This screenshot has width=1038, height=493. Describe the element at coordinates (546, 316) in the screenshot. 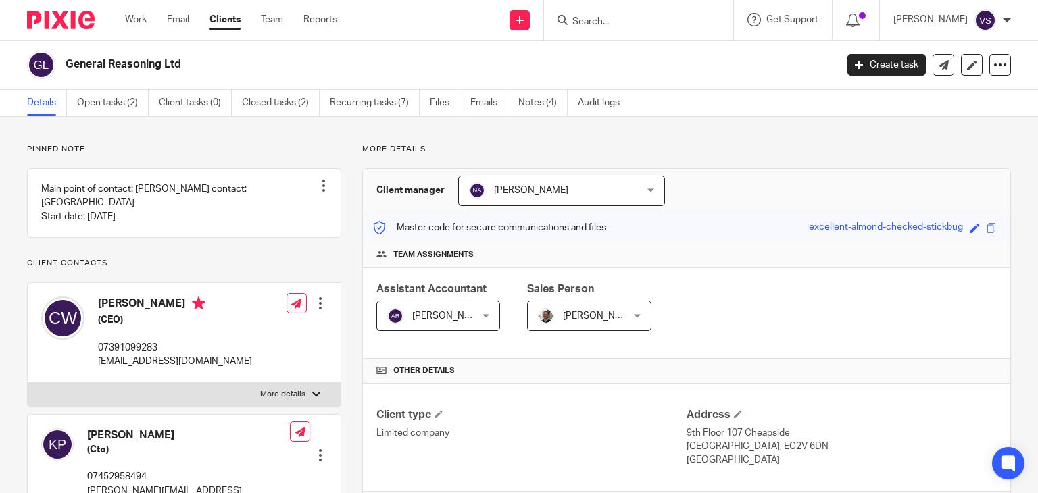

I see `img: Matt%20Circle.png` at that location.